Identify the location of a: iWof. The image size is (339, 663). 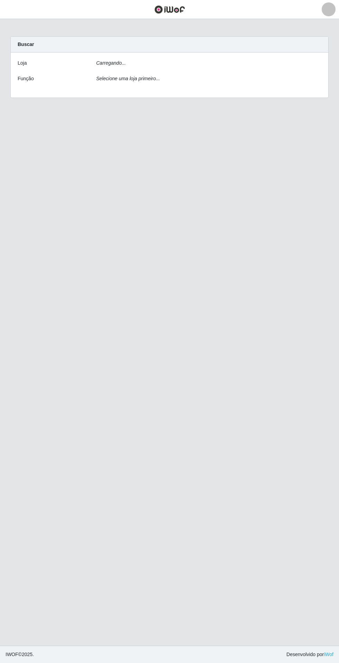
(328, 654).